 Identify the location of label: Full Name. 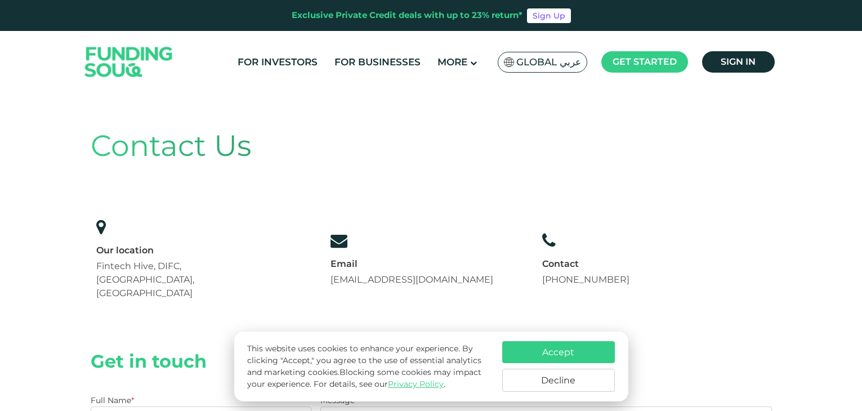
(112, 401).